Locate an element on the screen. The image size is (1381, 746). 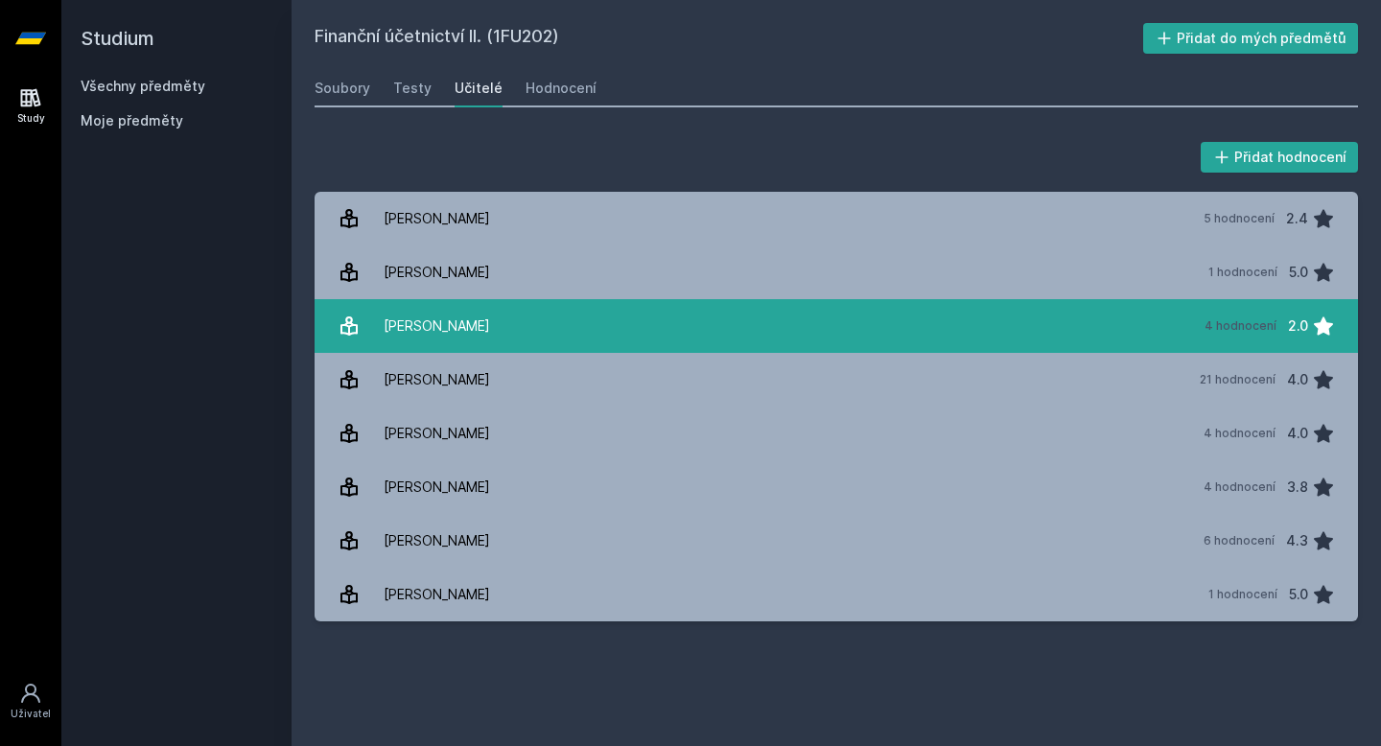
div: Učitelé is located at coordinates (478, 88).